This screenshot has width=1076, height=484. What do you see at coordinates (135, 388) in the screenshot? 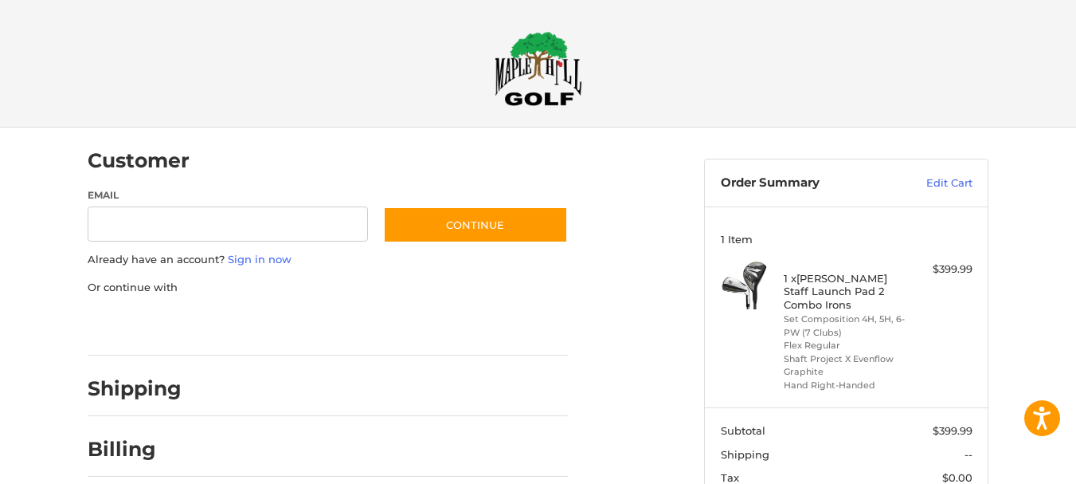
I see `h2: Shipping` at bounding box center [135, 388].